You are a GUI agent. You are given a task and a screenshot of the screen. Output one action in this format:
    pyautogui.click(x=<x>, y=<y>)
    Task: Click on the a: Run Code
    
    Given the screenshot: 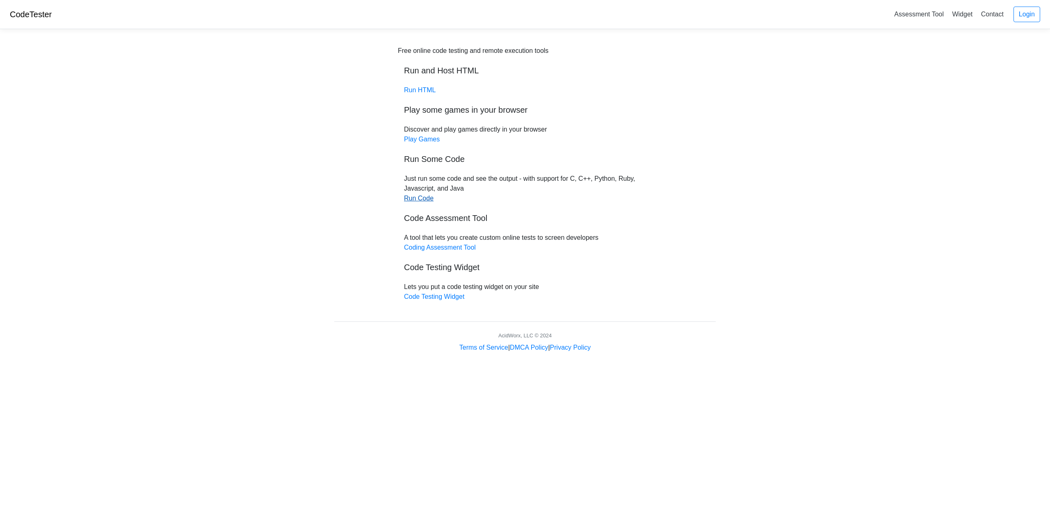 What is the action you would take?
    pyautogui.click(x=419, y=198)
    